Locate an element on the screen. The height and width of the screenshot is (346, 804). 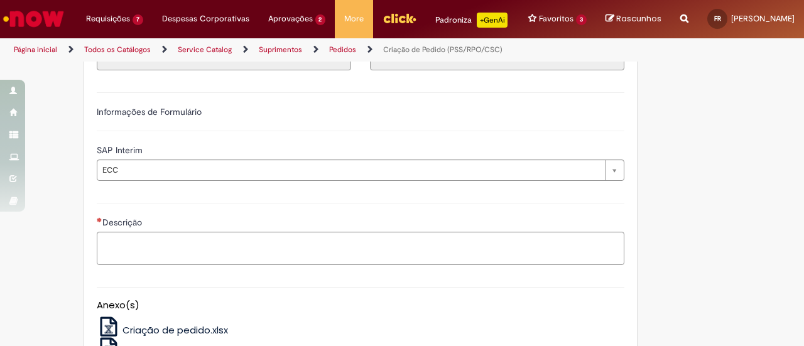
span: FR is located at coordinates (717, 18).